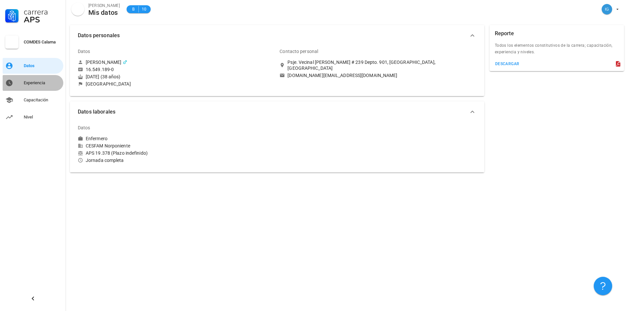 Image resolution: width=628 pixels, height=311 pixels. Describe the element at coordinates (273, 36) in the screenshot. I see `span: Datos personales` at that location.